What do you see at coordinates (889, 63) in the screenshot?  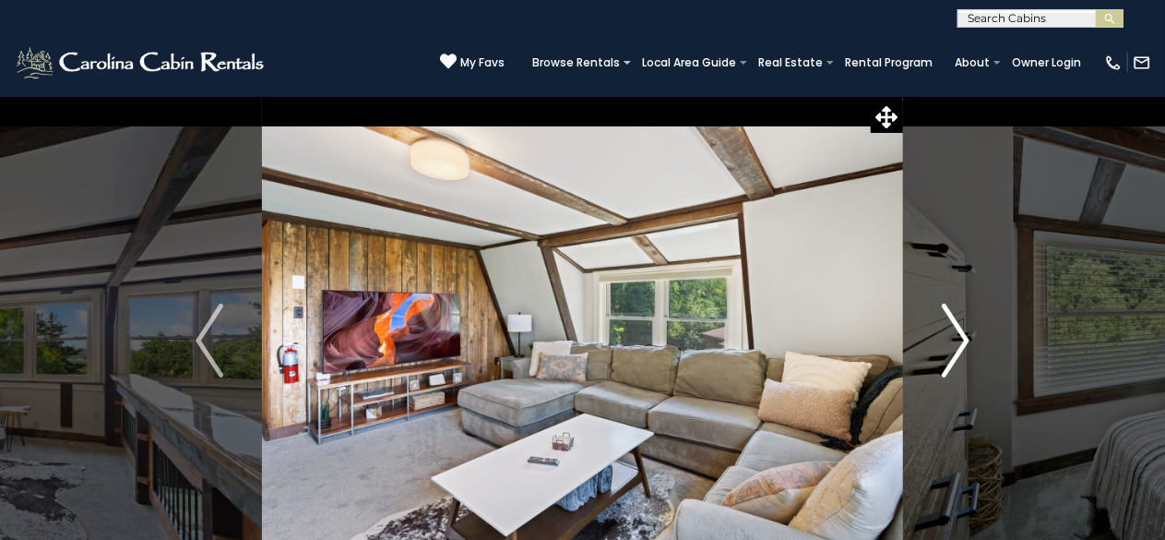 I see `a: Rental Program` at bounding box center [889, 63].